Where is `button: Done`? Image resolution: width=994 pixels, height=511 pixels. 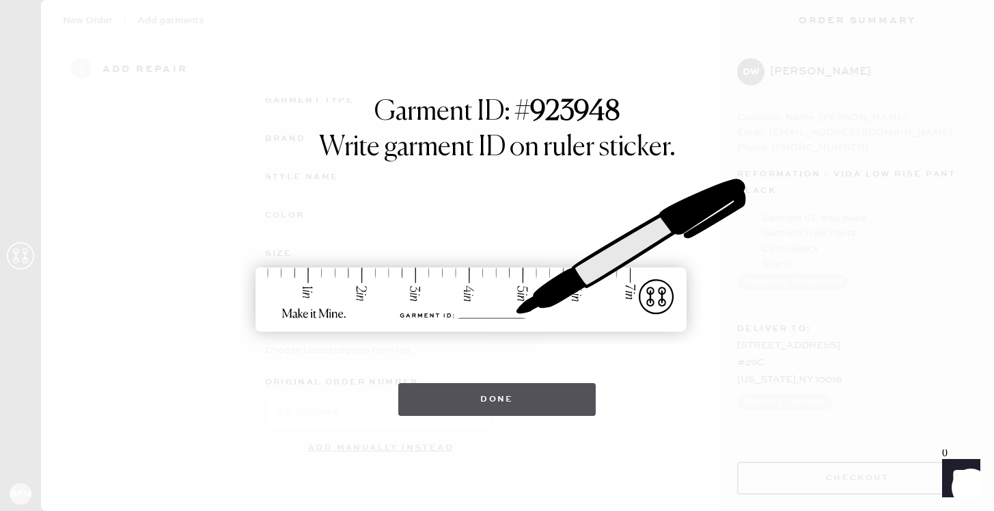 button: Done is located at coordinates (497, 399).